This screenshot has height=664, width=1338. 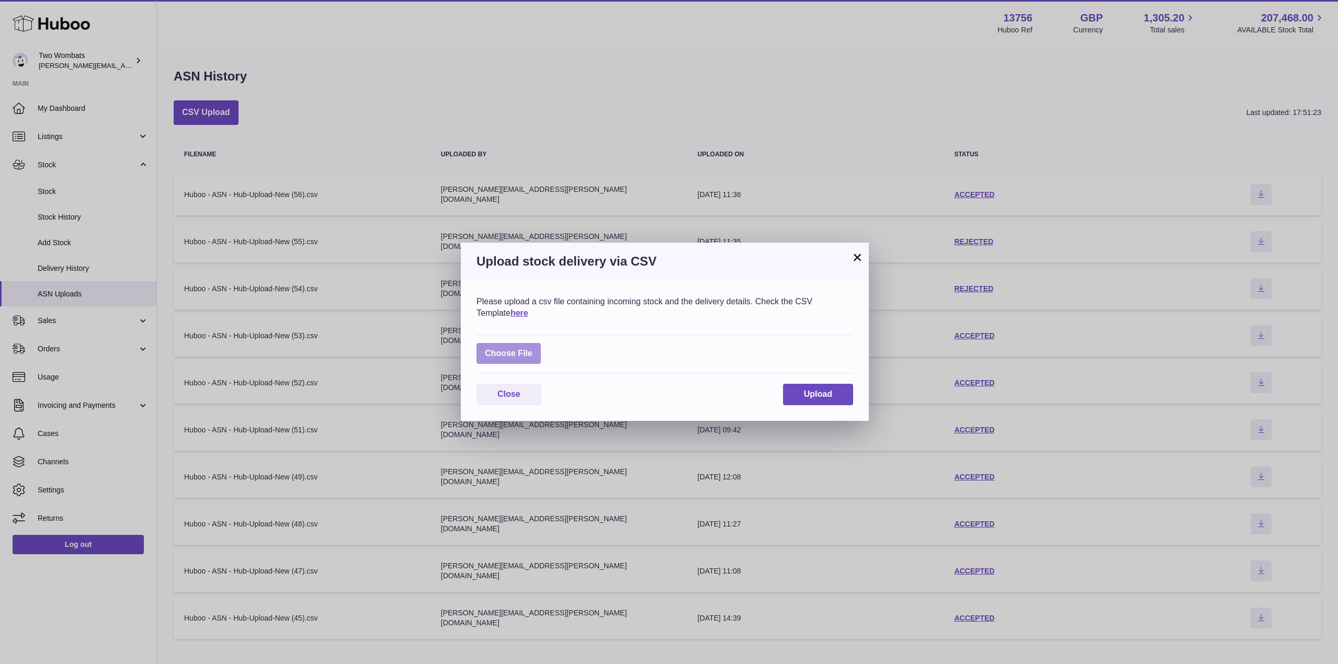 What do you see at coordinates (665, 307) in the screenshot?
I see `div: Please upload a csv file containing incoming stock and the delivery details. Check the CSV Template` at bounding box center [665, 307].